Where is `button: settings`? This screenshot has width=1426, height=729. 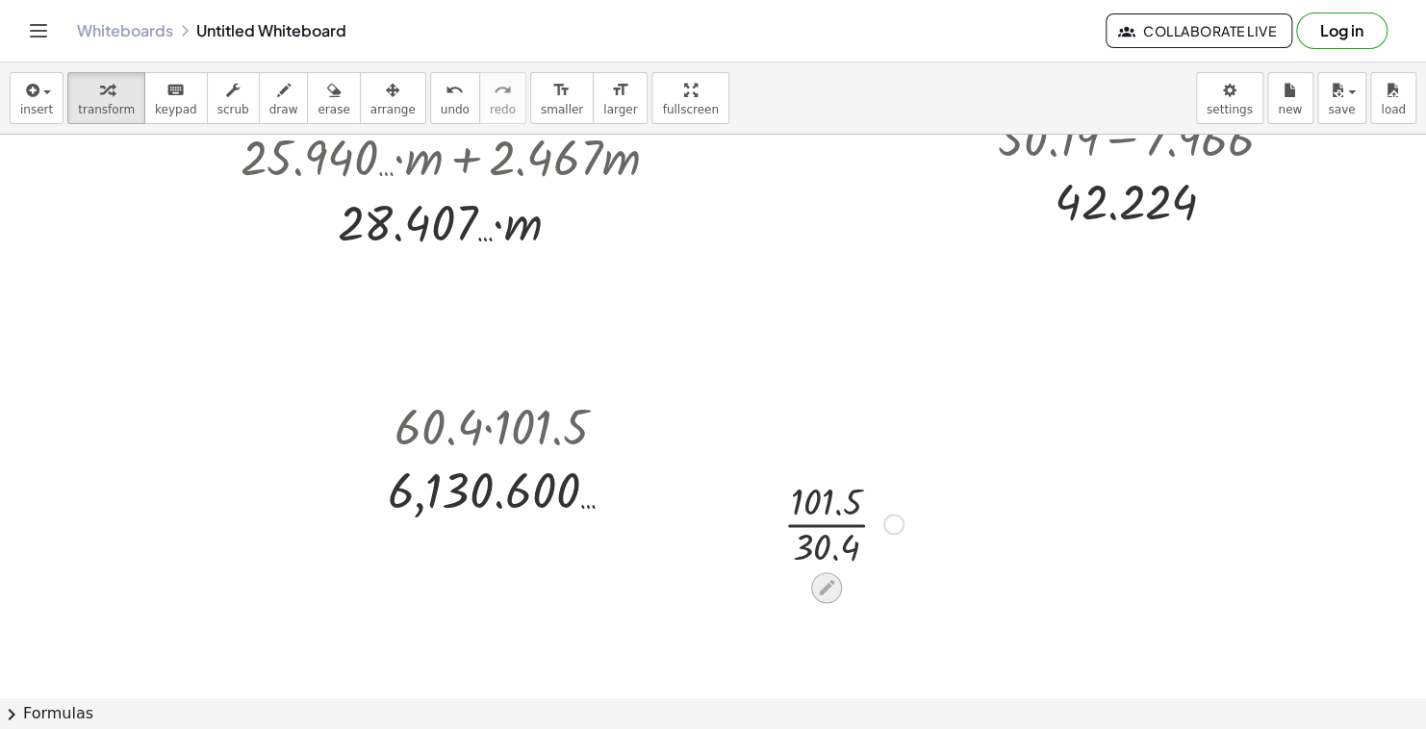 button: settings is located at coordinates (1230, 98).